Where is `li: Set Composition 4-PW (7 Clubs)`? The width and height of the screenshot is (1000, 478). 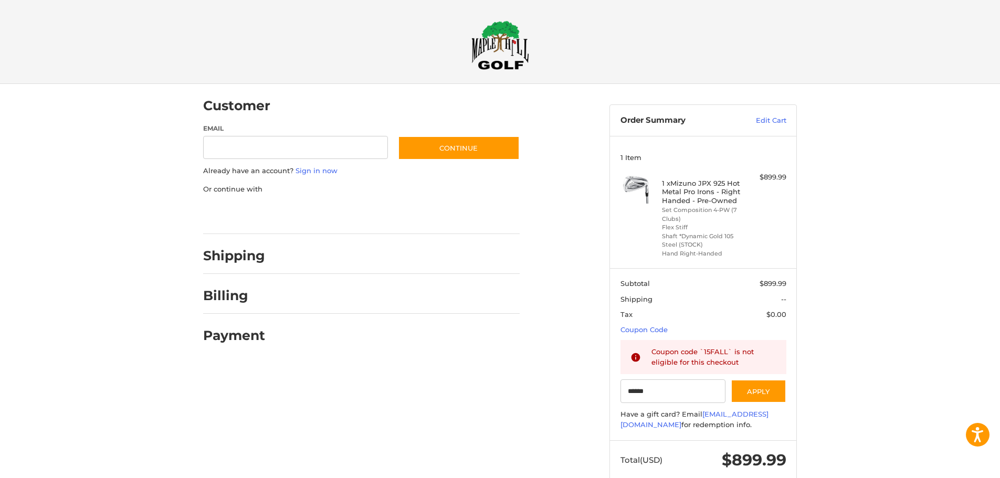
li: Set Composition 4-PW (7 Clubs) is located at coordinates (702, 214).